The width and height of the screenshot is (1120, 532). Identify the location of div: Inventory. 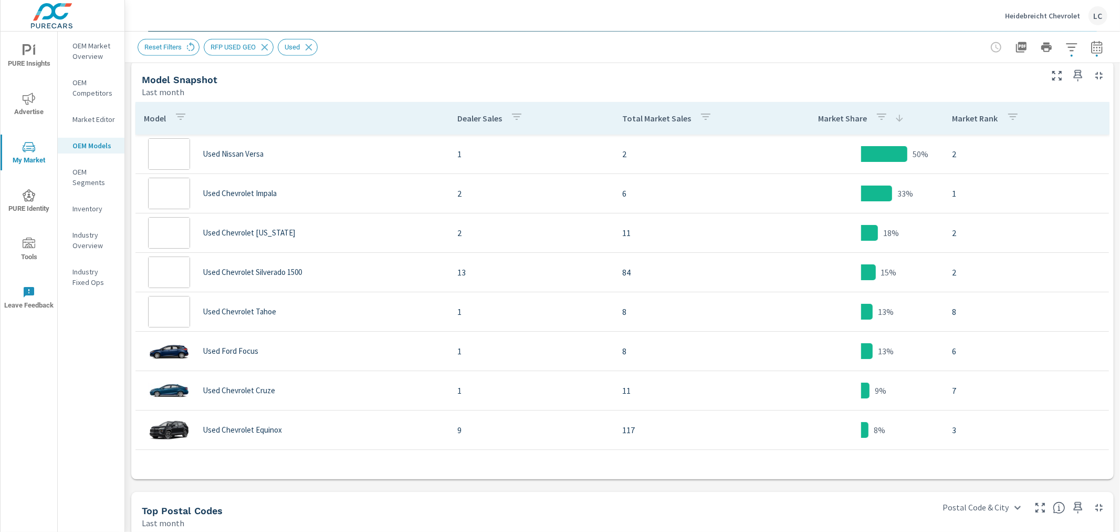
(91, 209).